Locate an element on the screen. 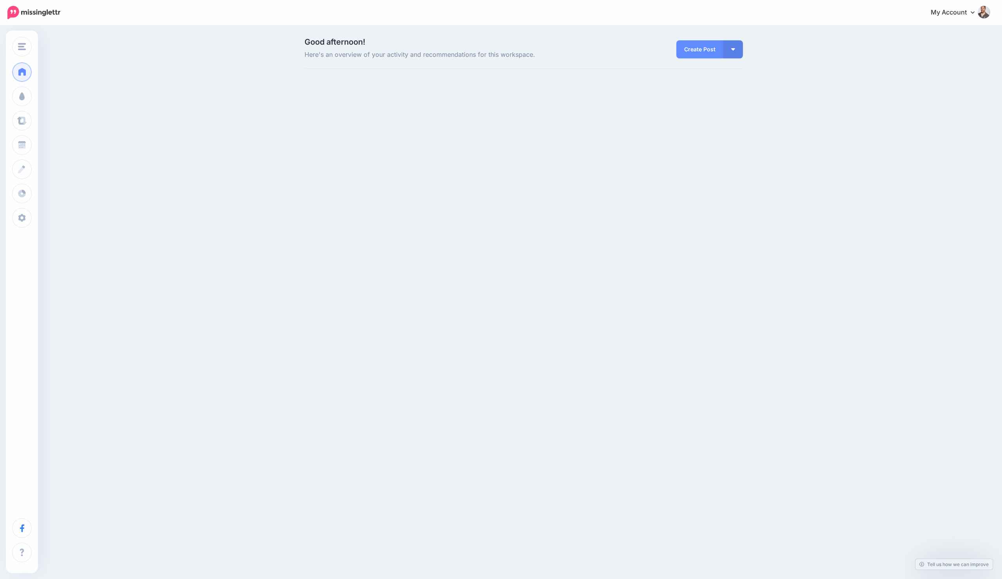 The width and height of the screenshot is (1002, 579). a: Create Post is located at coordinates (700, 49).